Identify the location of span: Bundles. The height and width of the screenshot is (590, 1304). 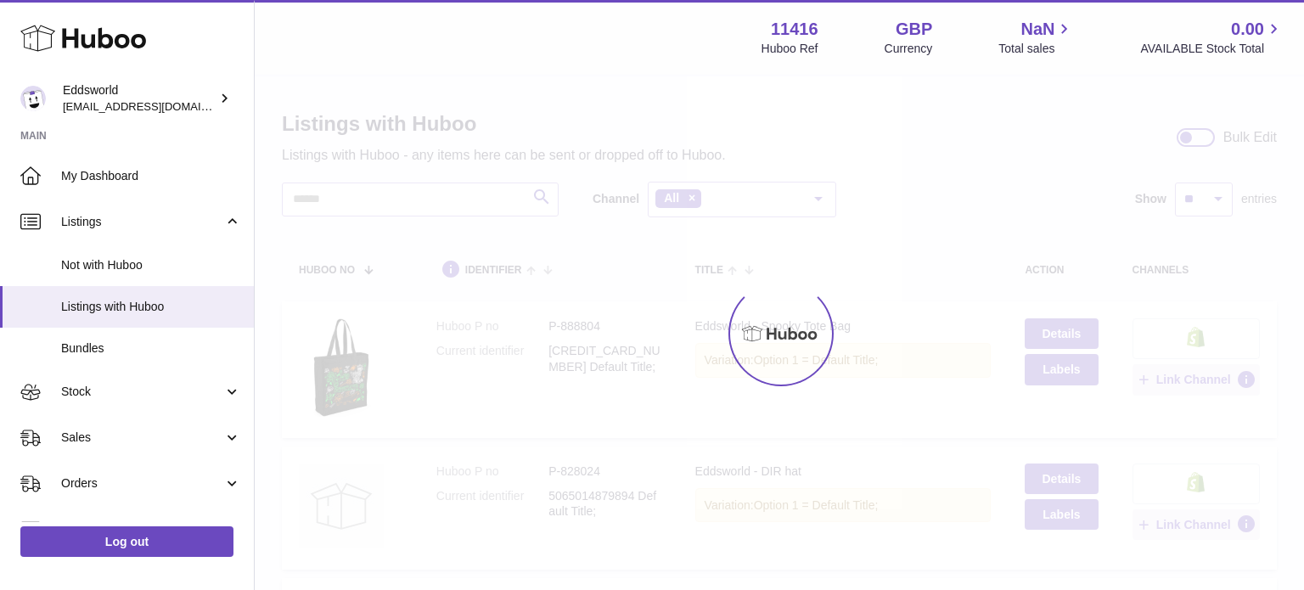
(151, 348).